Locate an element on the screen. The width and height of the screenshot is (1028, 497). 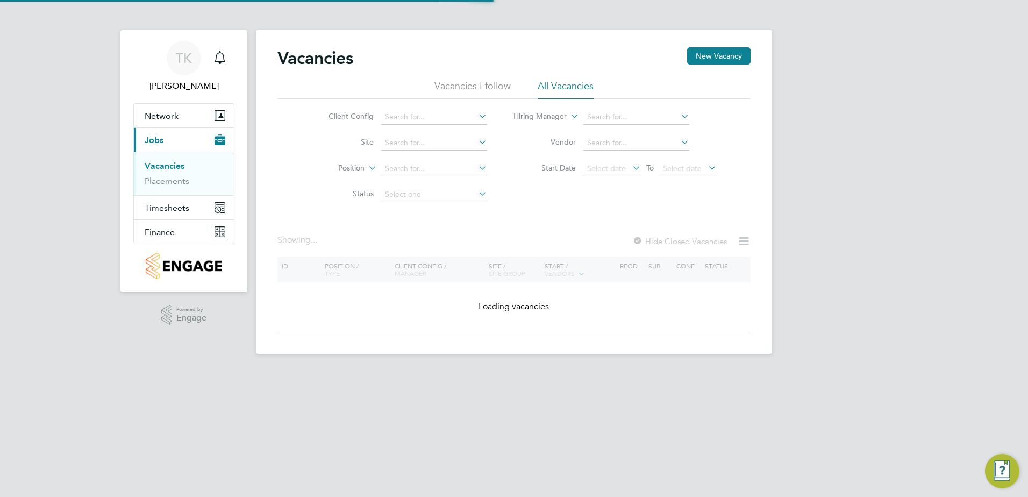
label: Start Date is located at coordinates (544, 168).